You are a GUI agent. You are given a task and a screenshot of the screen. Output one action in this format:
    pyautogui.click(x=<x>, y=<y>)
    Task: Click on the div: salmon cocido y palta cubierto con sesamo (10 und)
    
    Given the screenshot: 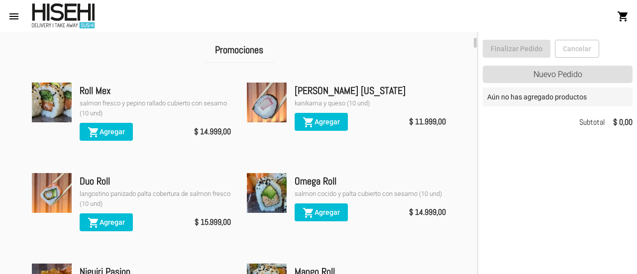 What is the action you would take?
    pyautogui.click(x=370, y=194)
    